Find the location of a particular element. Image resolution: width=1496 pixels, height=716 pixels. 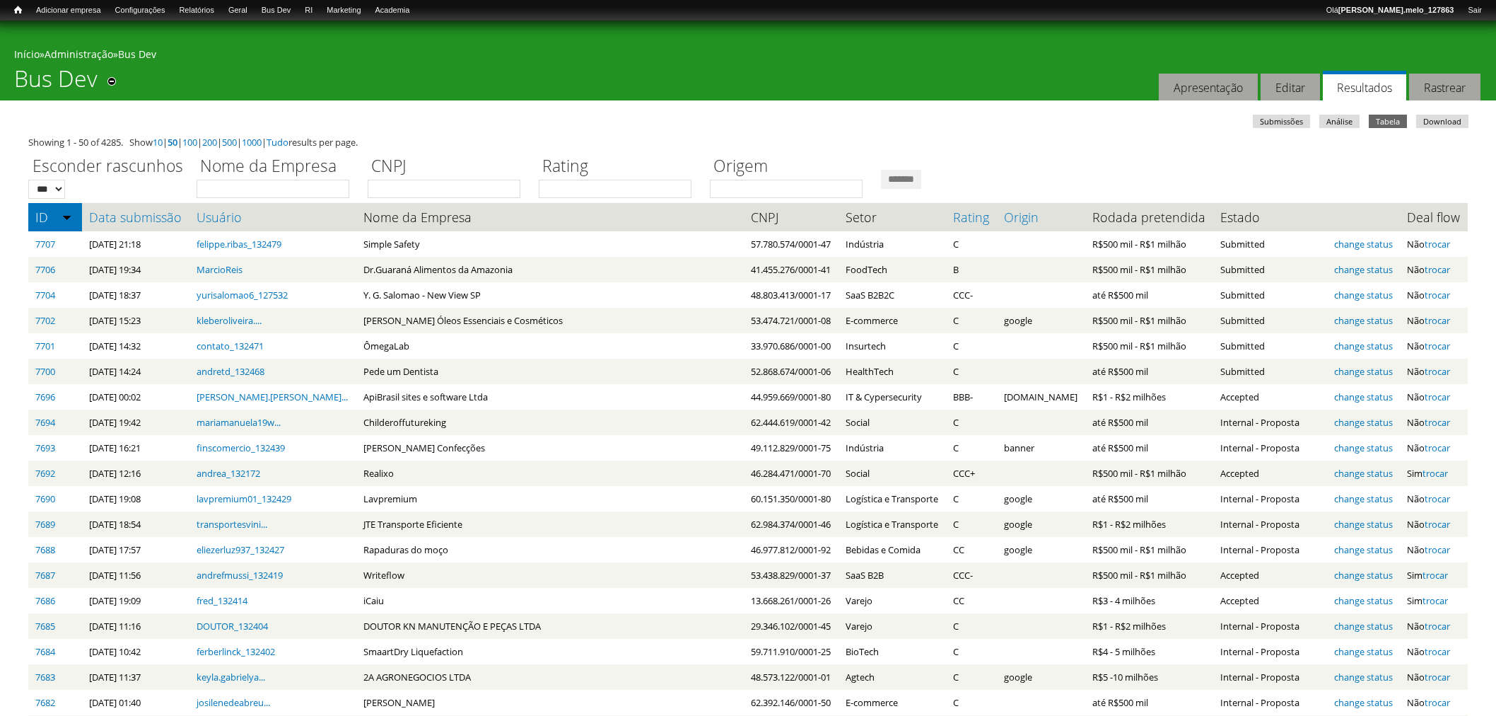

img: ordem crescente is located at coordinates (66, 216).